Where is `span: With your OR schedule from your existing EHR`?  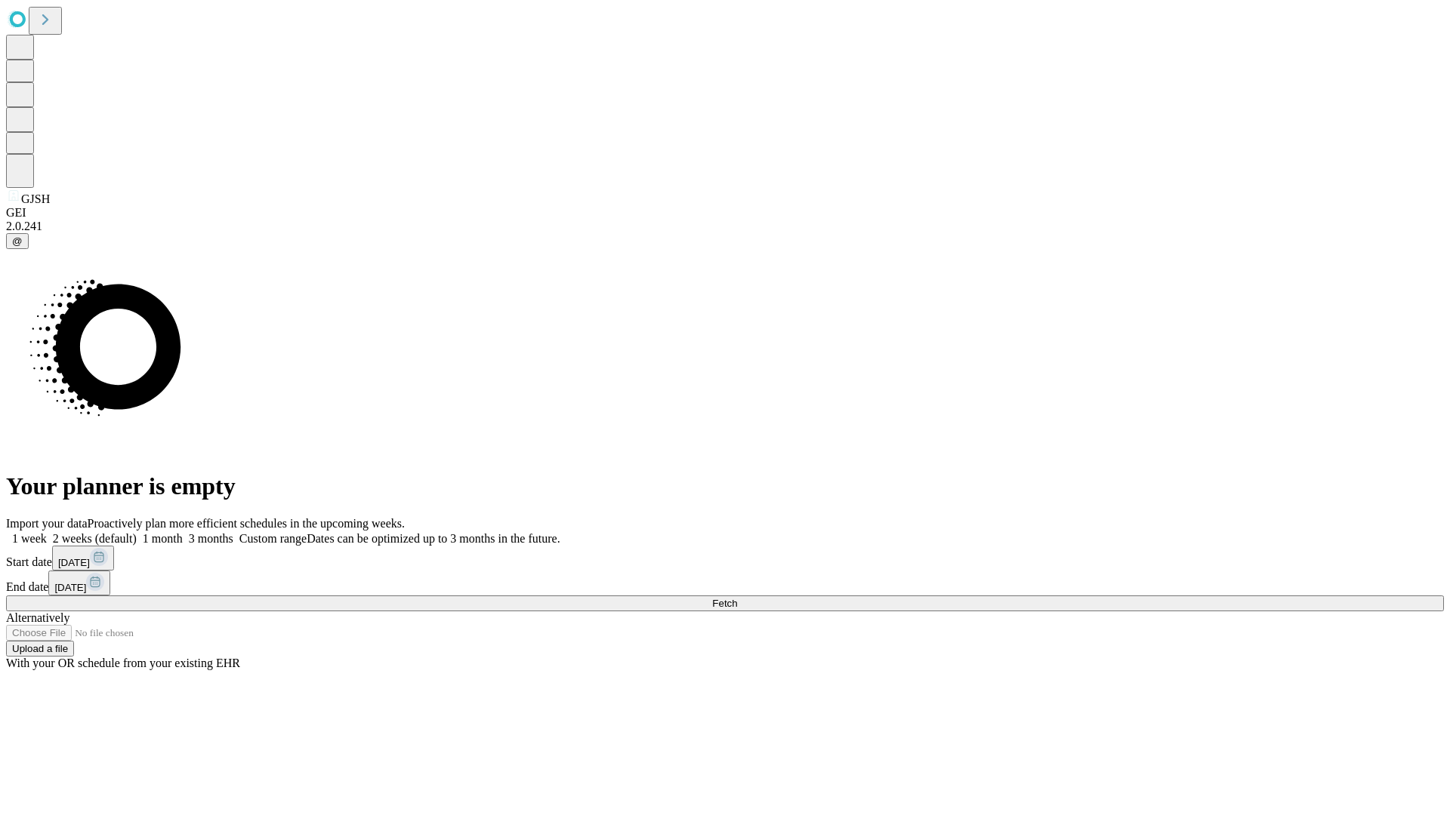 span: With your OR schedule from your existing EHR is located at coordinates (123, 663).